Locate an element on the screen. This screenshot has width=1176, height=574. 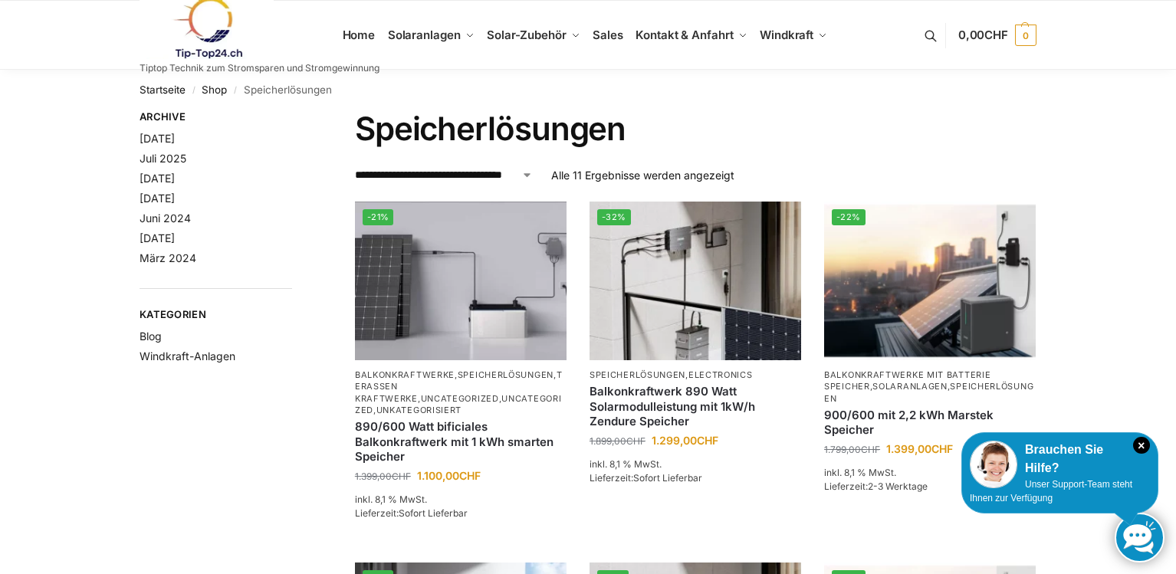
a: Sales is located at coordinates (608, 35).